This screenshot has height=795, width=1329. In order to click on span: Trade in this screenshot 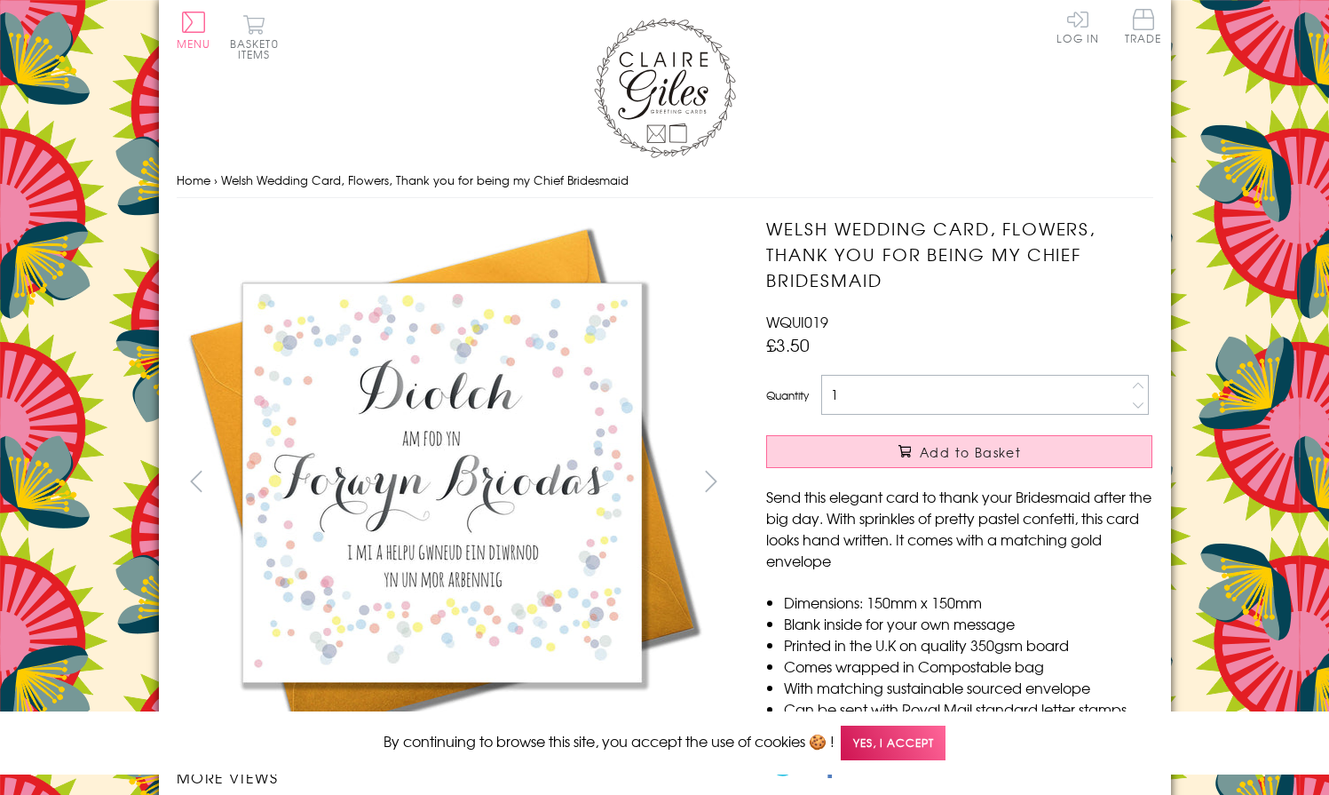, I will do `click(1143, 26)`.